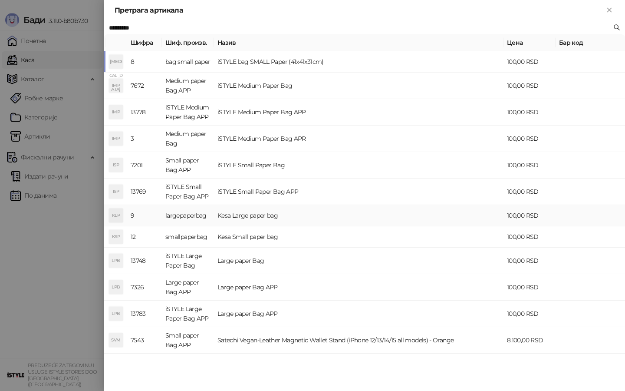  Describe the element at coordinates (116, 340) in the screenshot. I see `div: SVM` at that location.